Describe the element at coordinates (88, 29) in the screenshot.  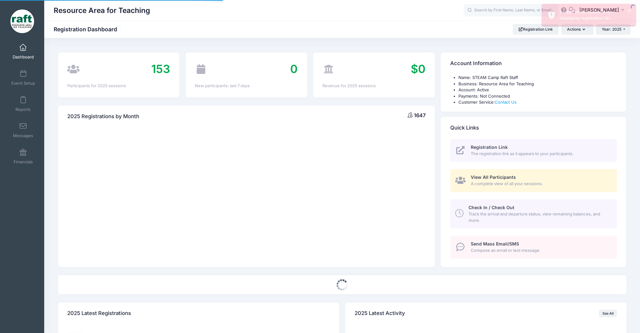
I see `h1: Registration Dashboard` at that location.